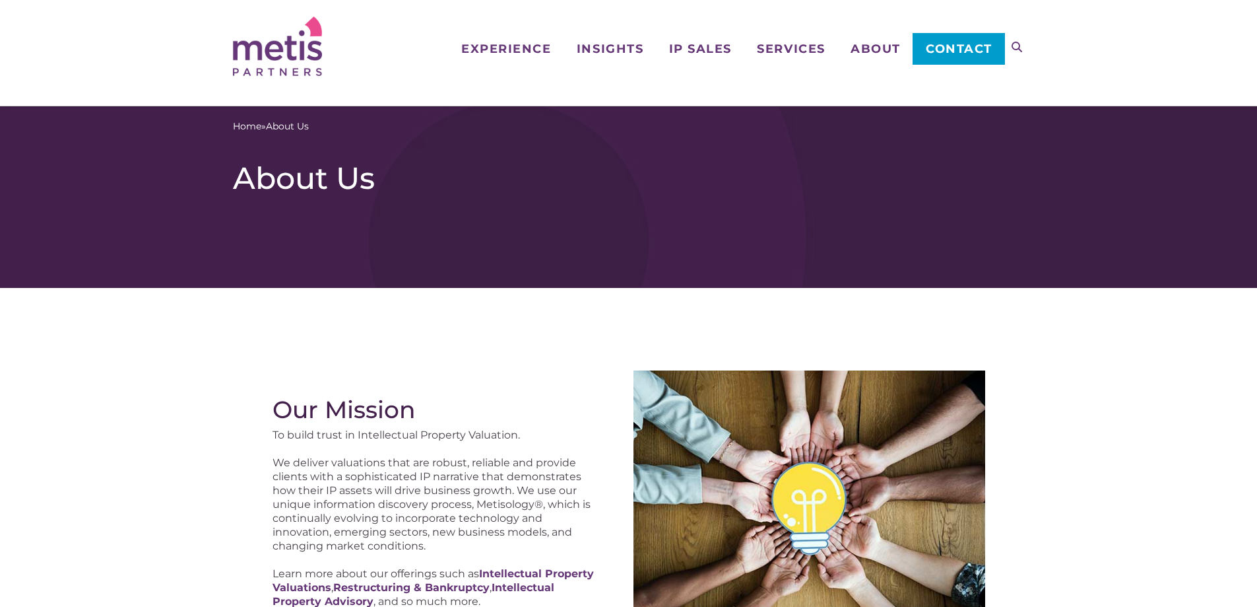 The image size is (1257, 607). I want to click on p: We deliver valuations that are robust, reliable and provide clients with a sophisticated IP narra..., so click(438, 504).